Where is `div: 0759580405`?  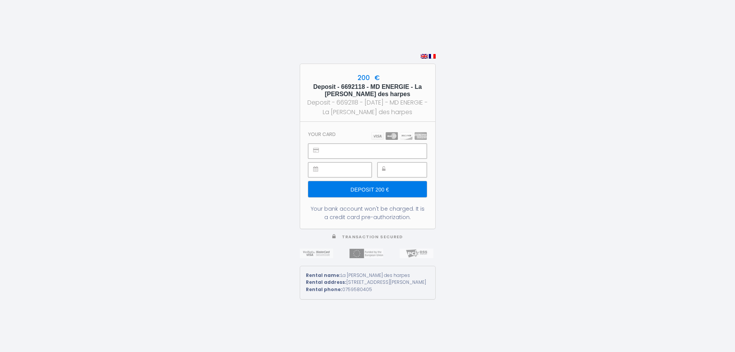 div: 0759580405 is located at coordinates (368, 290).